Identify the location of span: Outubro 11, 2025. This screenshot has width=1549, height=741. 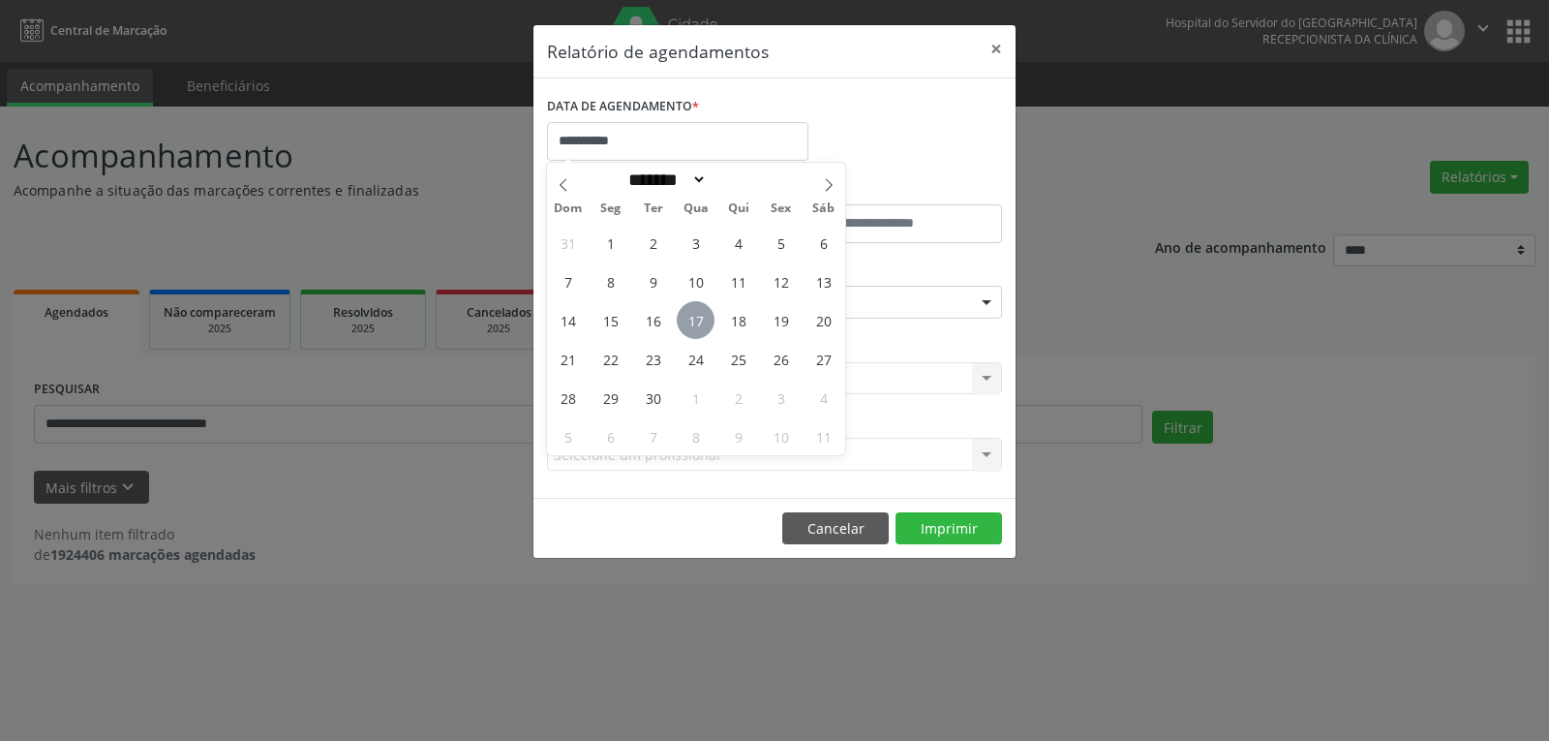
(823, 436).